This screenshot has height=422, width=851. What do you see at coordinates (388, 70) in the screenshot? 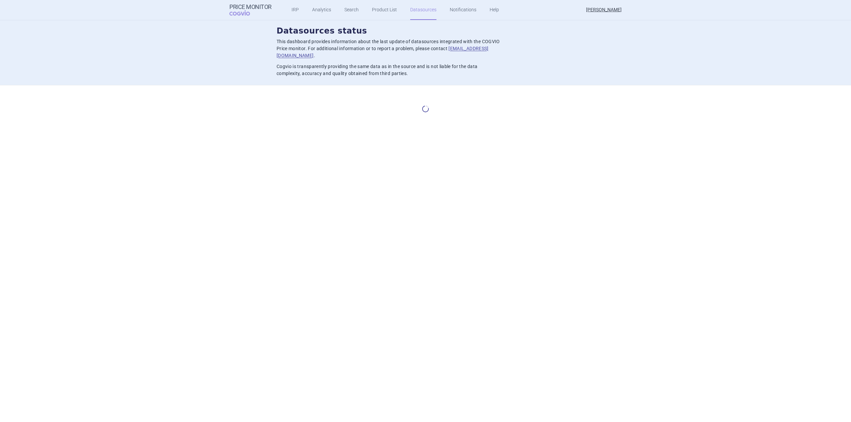
I see `p: Cogvio is transparently providing the same data as in the source and is not liable for the data c...` at bounding box center [388, 70].